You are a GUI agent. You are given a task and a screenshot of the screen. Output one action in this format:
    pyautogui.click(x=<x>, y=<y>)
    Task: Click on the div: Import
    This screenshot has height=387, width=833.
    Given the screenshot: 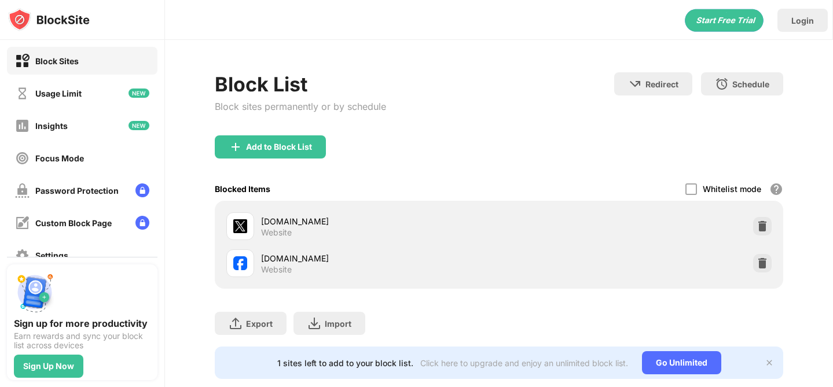 What is the action you would take?
    pyautogui.click(x=338, y=324)
    